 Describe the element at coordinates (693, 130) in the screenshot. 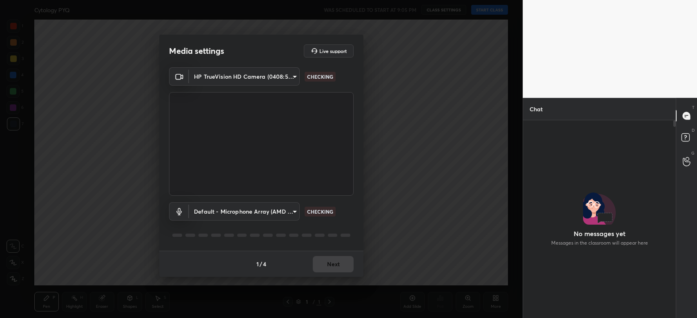

I see `p: D` at that location.